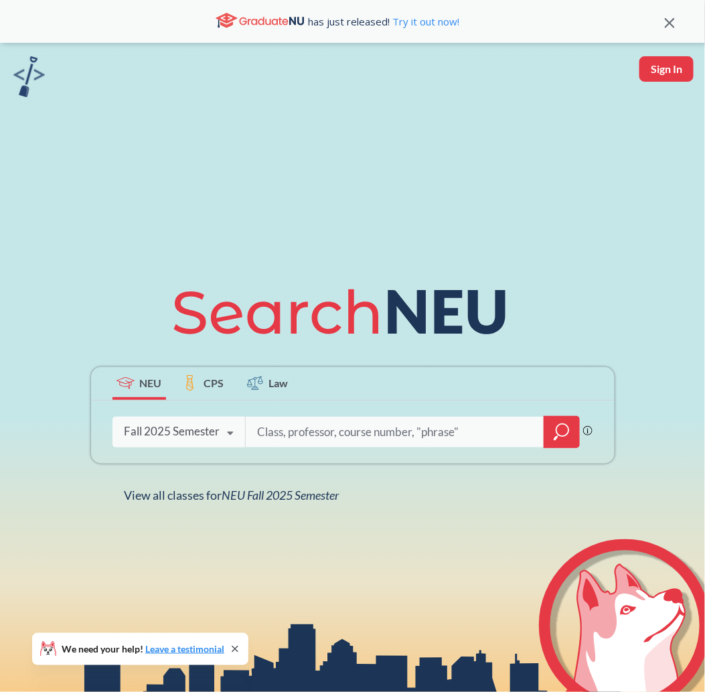 The height and width of the screenshot is (692, 705). What do you see at coordinates (424, 21) in the screenshot?
I see `a: Try it out now!` at bounding box center [424, 21].